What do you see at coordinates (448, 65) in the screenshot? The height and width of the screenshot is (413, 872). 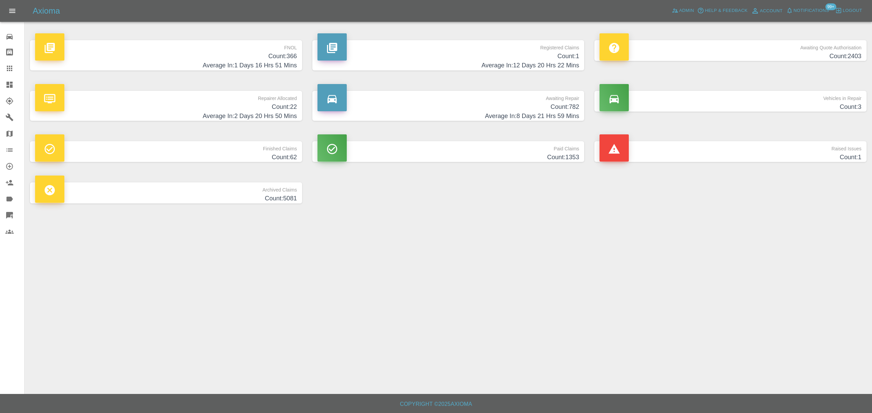 I see `h4: Average In: 12 Days 20 Hrs 22 Mins` at bounding box center [448, 65].